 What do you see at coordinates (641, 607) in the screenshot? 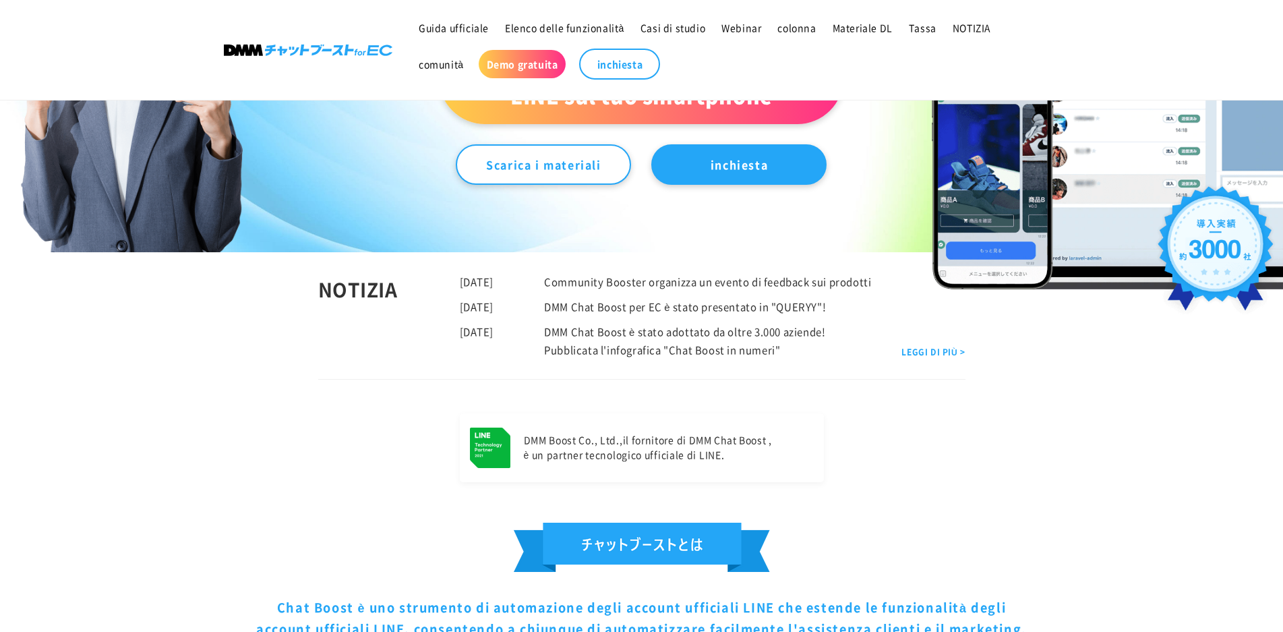
I see `font: Chat Boost è uno strumento di automazione degli account ufficiali LINE che estende le funzionalit...` at bounding box center [641, 607].